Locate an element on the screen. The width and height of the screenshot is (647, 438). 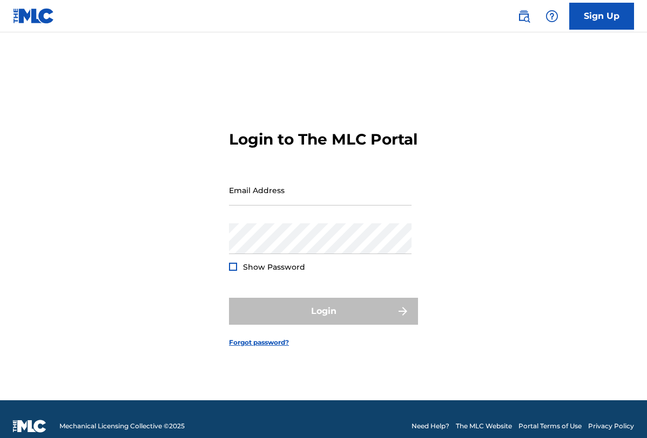
a: Forgot password? is located at coordinates (259, 343).